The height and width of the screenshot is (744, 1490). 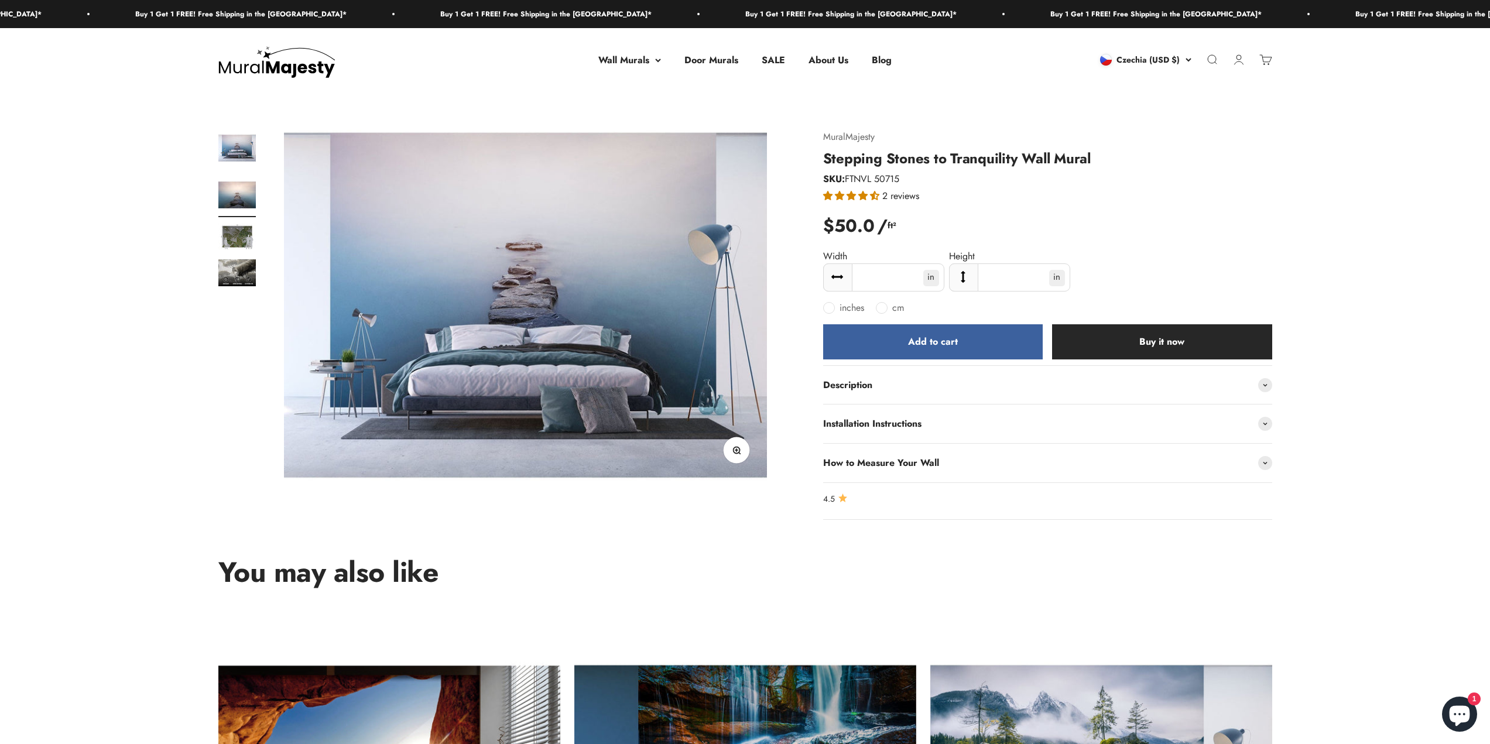 What do you see at coordinates (898, 307) in the screenshot?
I see `span: cm` at bounding box center [898, 307].